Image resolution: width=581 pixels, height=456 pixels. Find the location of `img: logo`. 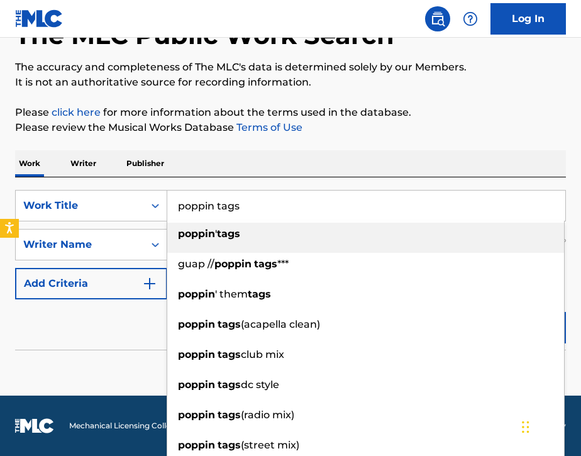

img: logo is located at coordinates (35, 426).